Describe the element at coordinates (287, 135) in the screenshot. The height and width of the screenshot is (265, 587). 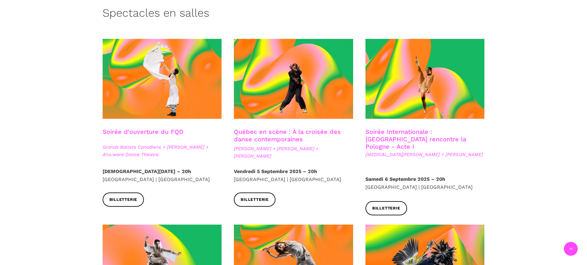
I see `a: Québec en scène : À la croisée des danse contemporaines` at that location.